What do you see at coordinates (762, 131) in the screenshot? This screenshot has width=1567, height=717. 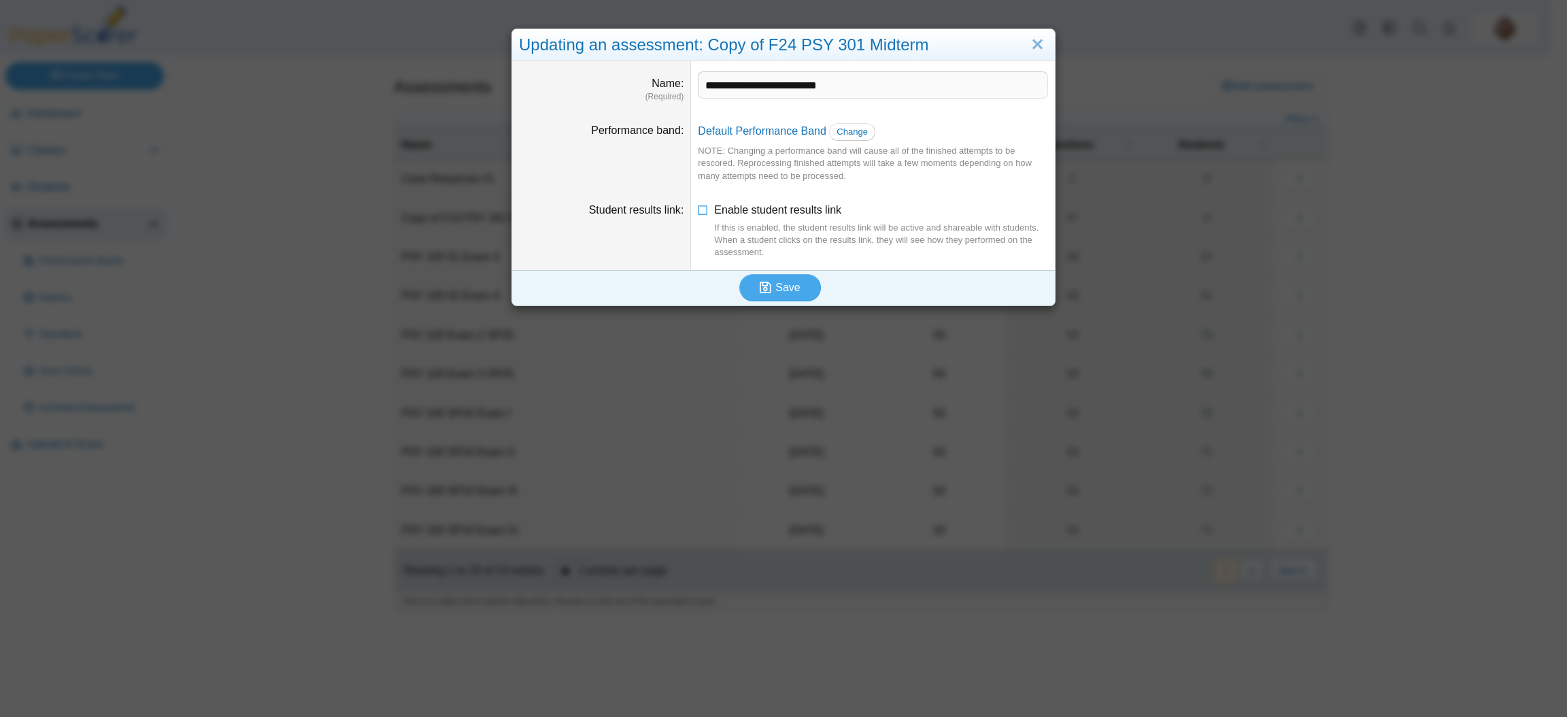 I see `a: Default Performance Band` at bounding box center [762, 131].